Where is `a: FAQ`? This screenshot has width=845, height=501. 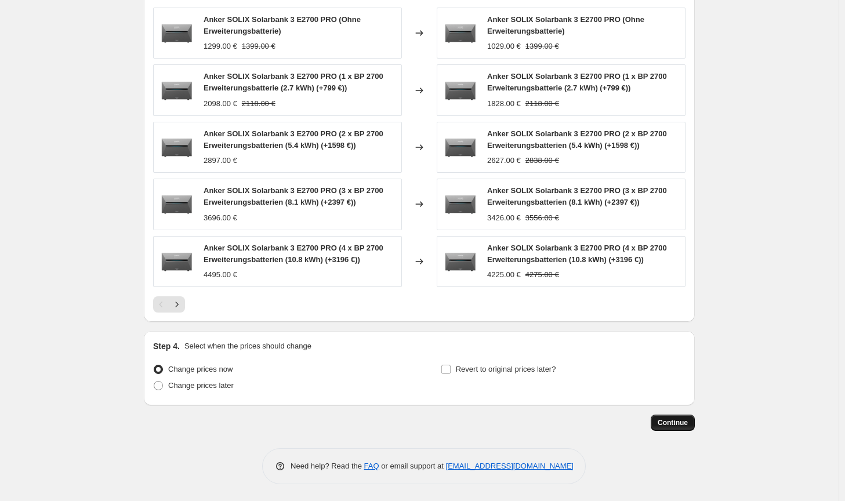
a: FAQ is located at coordinates (372, 466).